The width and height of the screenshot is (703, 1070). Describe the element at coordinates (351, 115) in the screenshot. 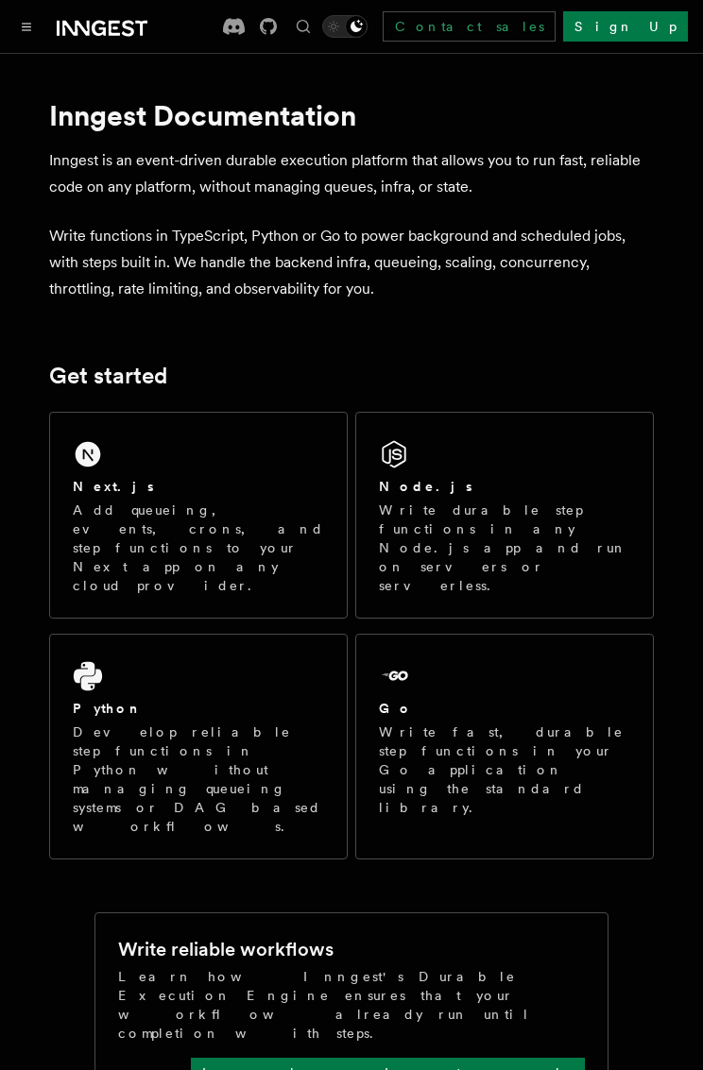

I see `h1: Inngest Documentation` at that location.